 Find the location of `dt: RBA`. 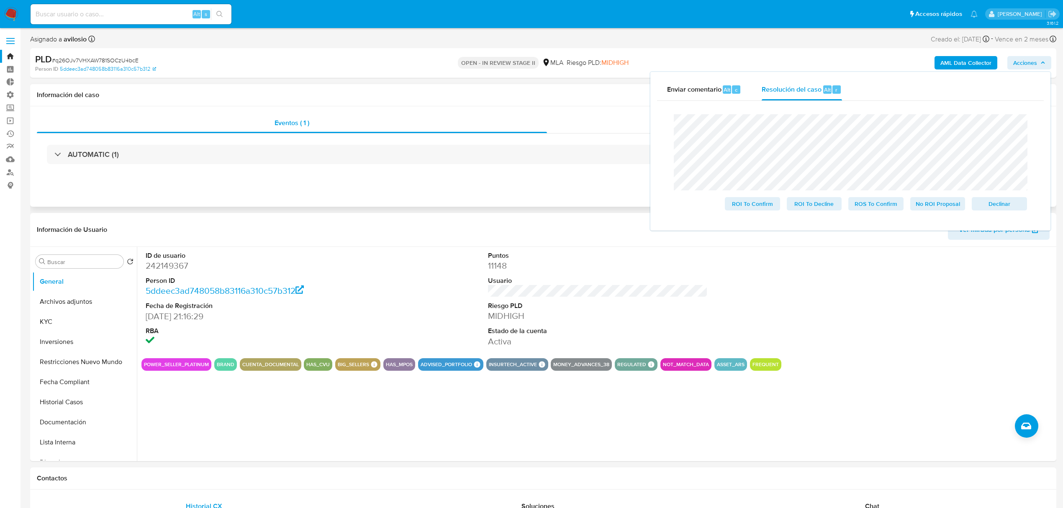

dt: RBA is located at coordinates (255, 331).